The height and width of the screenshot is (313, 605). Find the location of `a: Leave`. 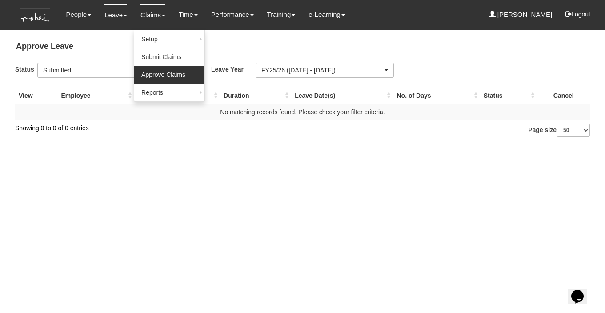

a: Leave is located at coordinates (116, 15).